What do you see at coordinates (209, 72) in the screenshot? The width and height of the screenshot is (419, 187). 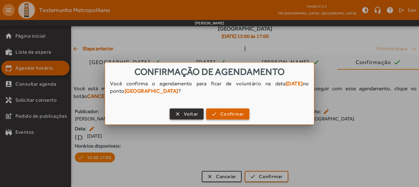 I see `span: Confirmação de agendamento` at bounding box center [209, 72].